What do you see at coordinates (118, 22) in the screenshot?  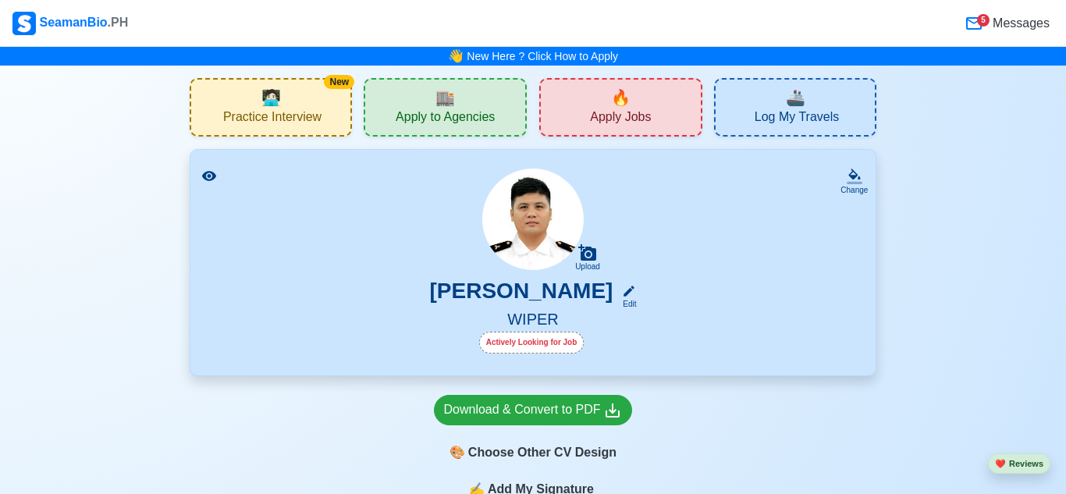 I see `span: .PH` at bounding box center [118, 22].